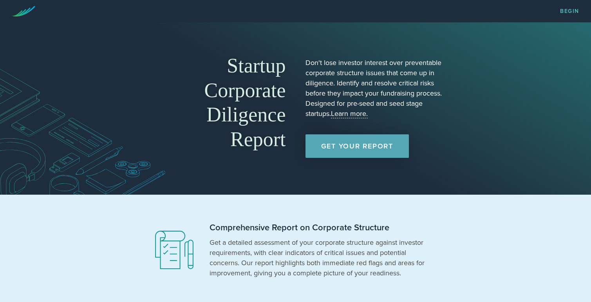 This screenshot has height=302, width=591. What do you see at coordinates (375, 88) in the screenshot?
I see `p: Don't lose investor interest over preventable corporate structure issues that come up in diligenc...` at bounding box center [375, 88].